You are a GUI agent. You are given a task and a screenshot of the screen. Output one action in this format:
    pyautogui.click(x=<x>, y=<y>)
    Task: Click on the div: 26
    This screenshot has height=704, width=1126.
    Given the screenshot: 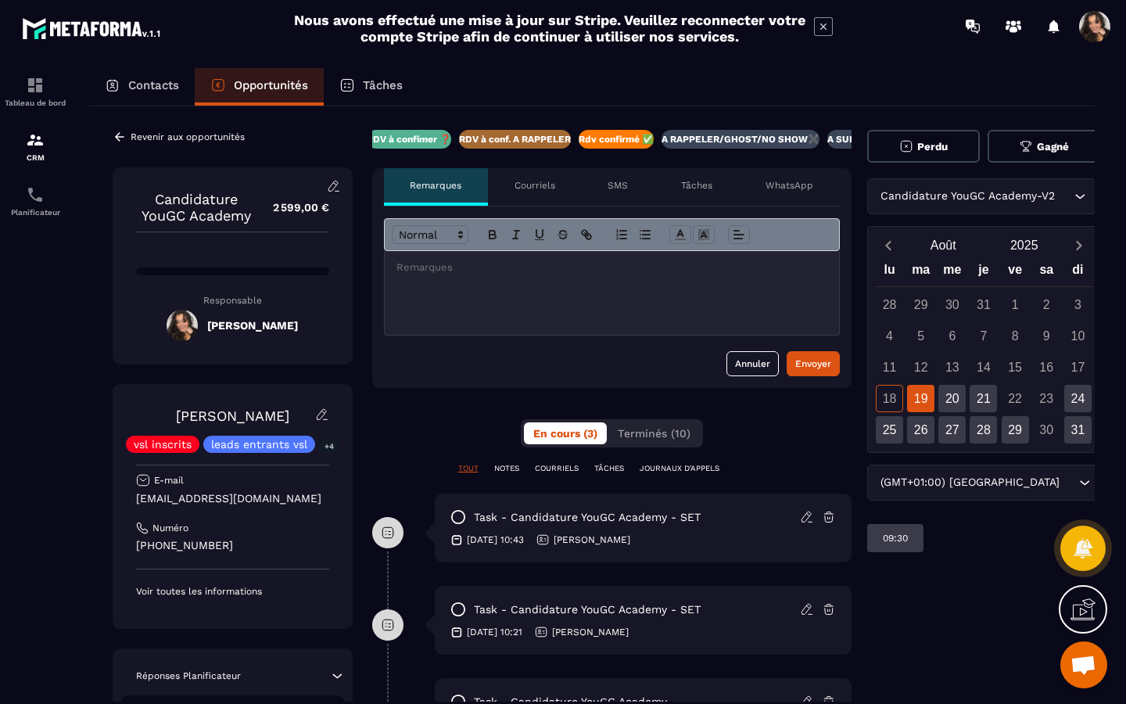 What is the action you would take?
    pyautogui.click(x=920, y=429)
    